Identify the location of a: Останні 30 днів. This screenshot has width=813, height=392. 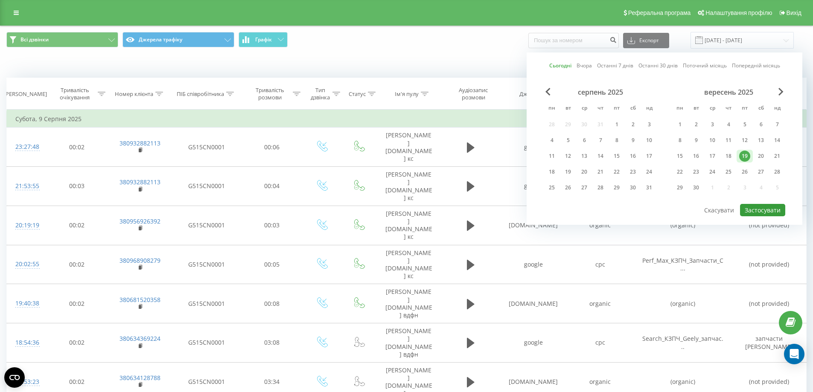
(658, 65).